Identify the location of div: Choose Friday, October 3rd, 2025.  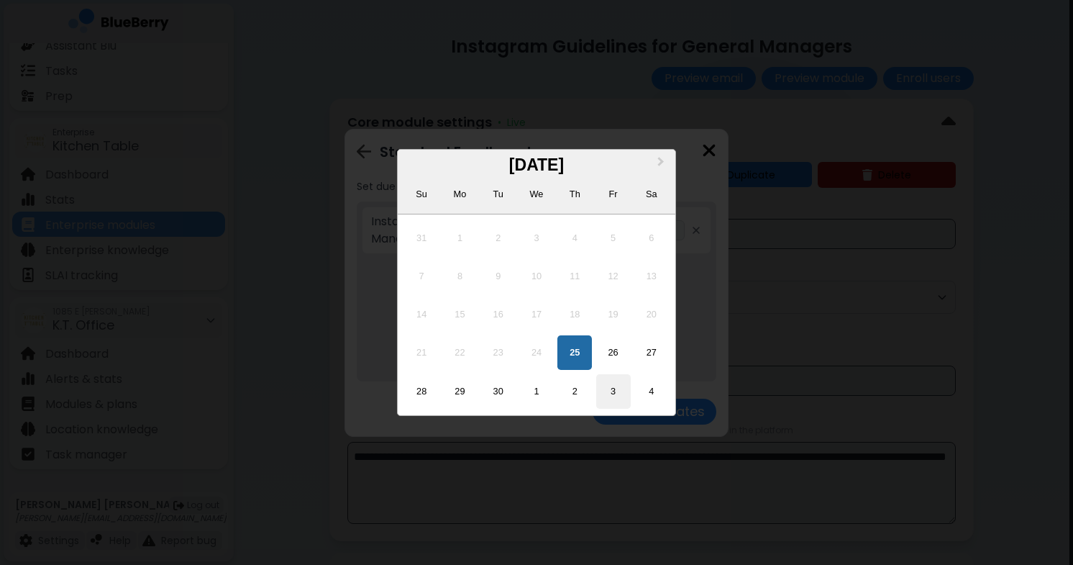
(614, 391).